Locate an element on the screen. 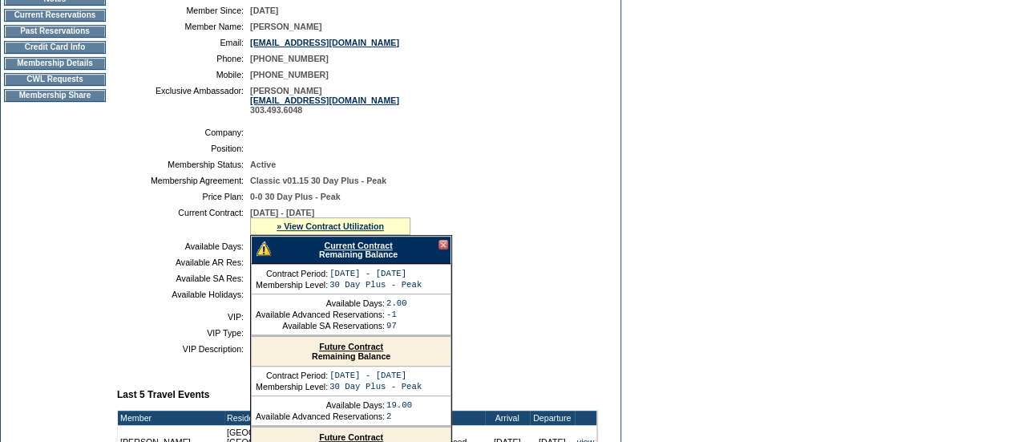  td: VIP Description: is located at coordinates (184, 349).